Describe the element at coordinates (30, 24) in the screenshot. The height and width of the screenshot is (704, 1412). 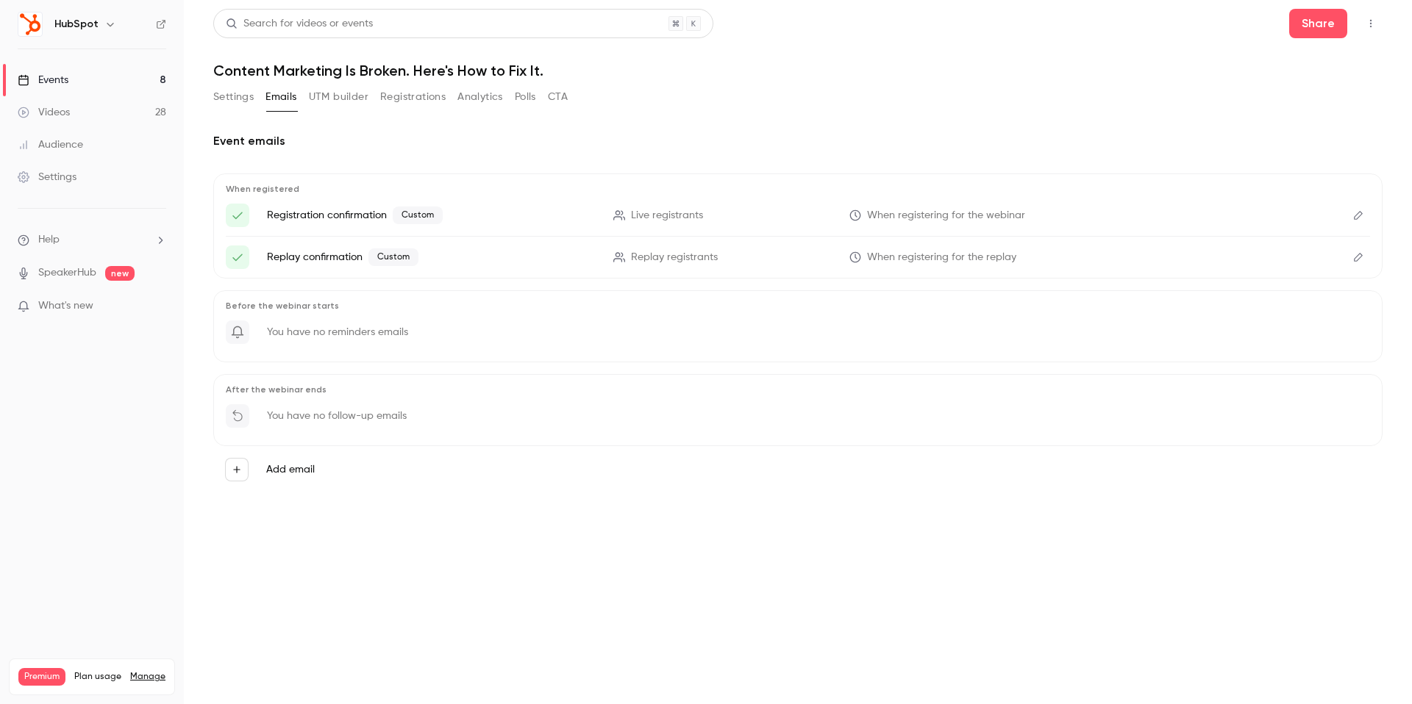
I see `img: HubSpot` at that location.